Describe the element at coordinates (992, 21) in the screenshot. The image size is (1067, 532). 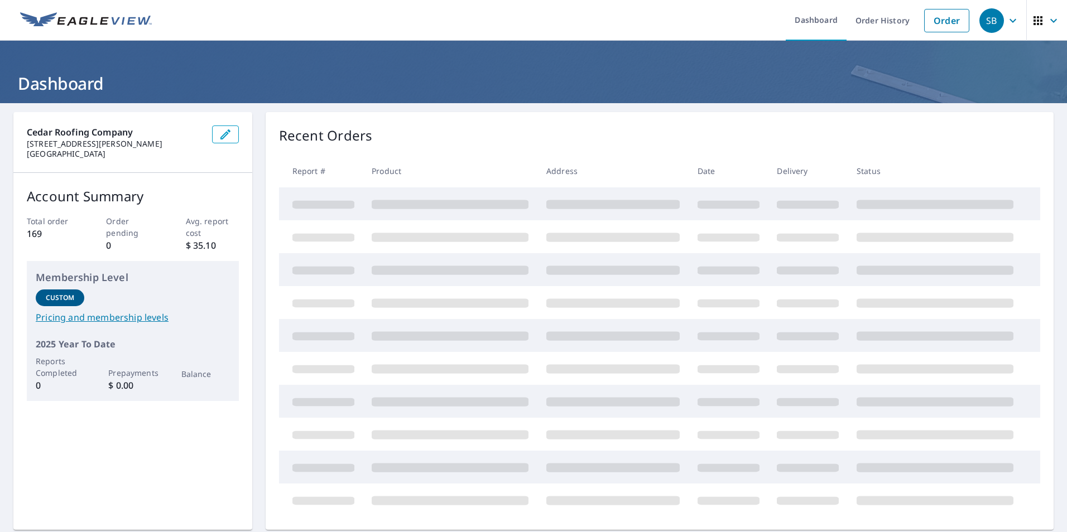
I see `div: SB` at that location.